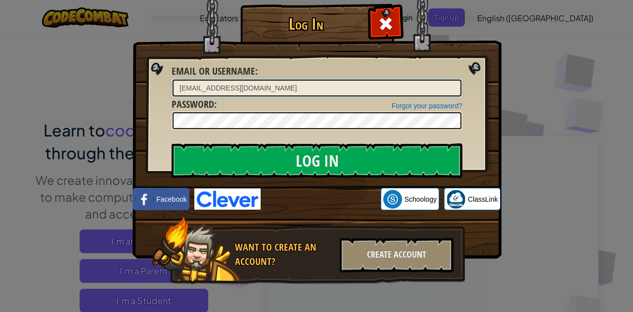 Image resolution: width=633 pixels, height=312 pixels. I want to click on span: Email or Username, so click(213, 71).